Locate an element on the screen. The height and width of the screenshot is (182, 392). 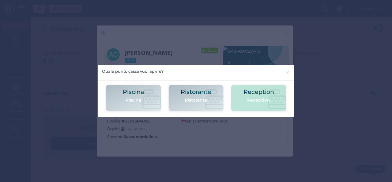
h2: Reception is located at coordinates (259, 92).